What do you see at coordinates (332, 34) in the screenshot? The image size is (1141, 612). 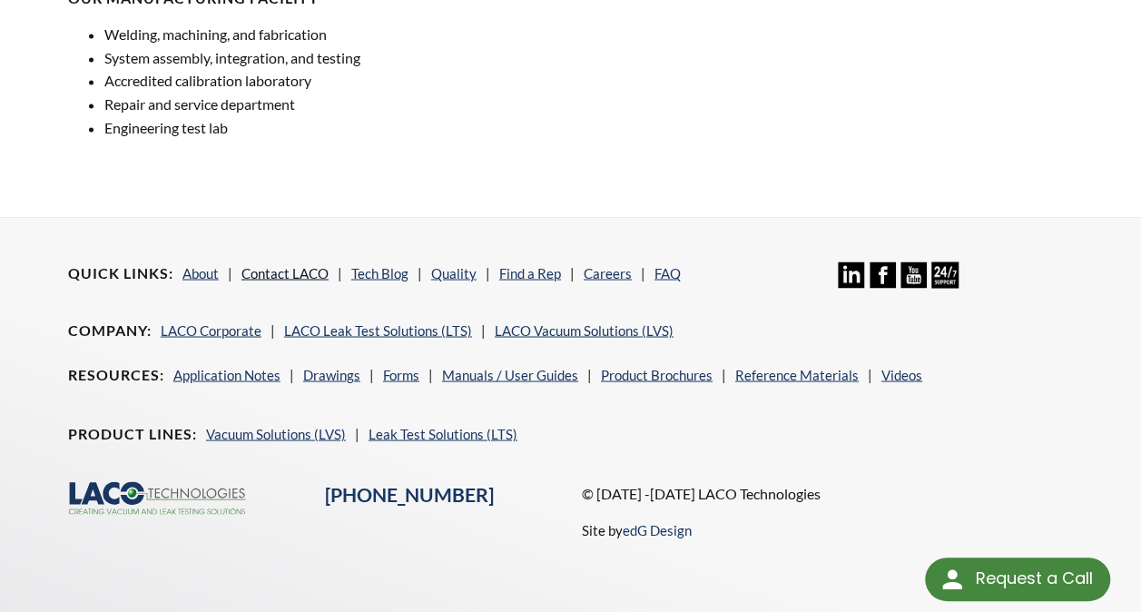 I see `li: Welding, machining, and fabrication` at bounding box center [332, 34].